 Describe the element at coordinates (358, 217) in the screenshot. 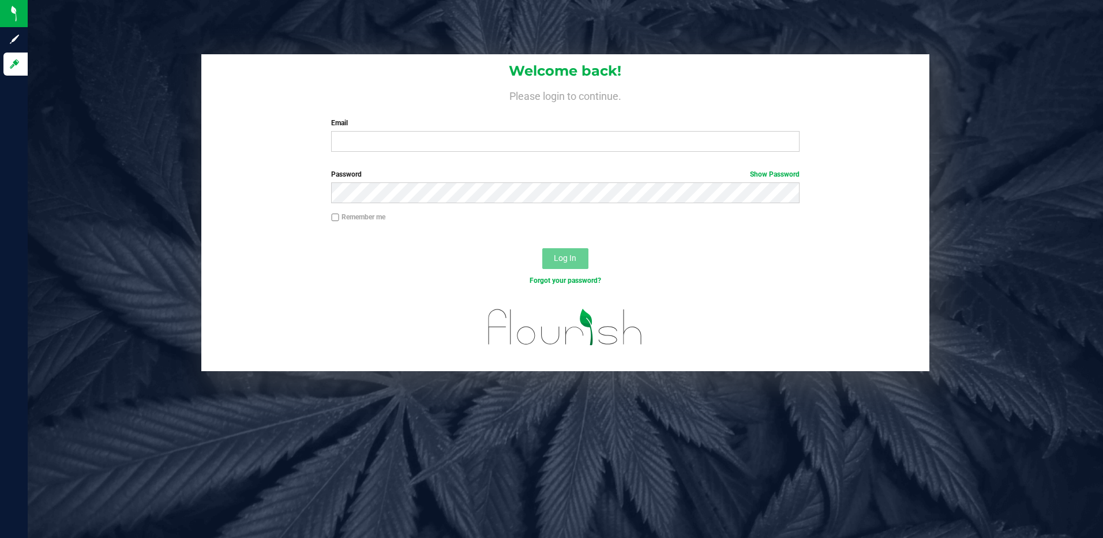

I see `label: Remember me` at that location.